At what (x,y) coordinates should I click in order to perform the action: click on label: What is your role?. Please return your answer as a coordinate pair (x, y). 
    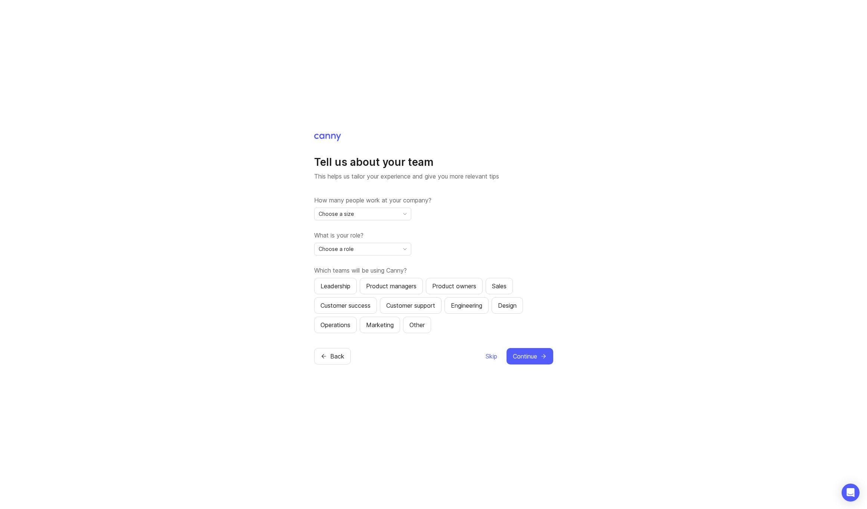
    Looking at the image, I should click on (434, 235).